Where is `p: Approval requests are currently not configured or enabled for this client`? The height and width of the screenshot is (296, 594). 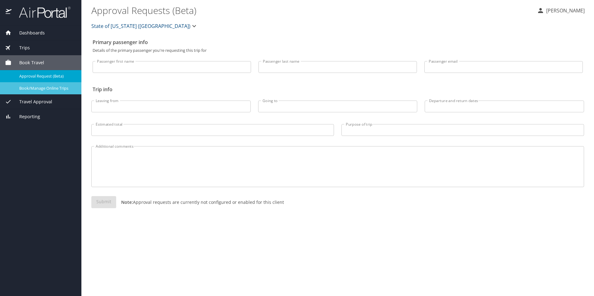 p: Approval requests are currently not configured or enabled for this client is located at coordinates (200, 202).